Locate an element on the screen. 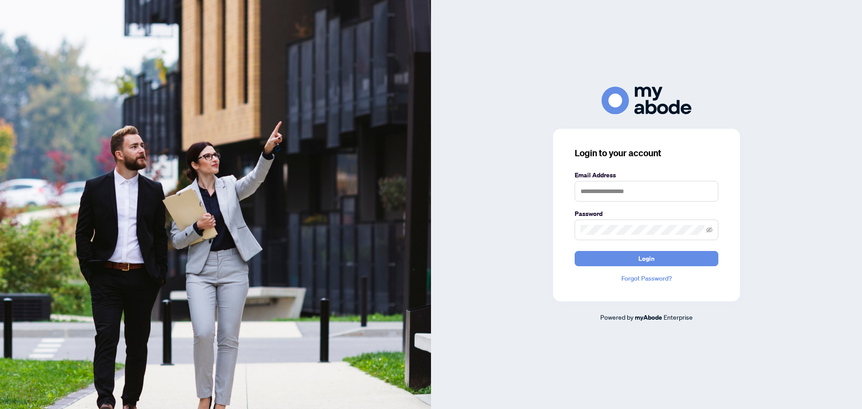 The width and height of the screenshot is (862, 409). img: ma-logo is located at coordinates (646, 100).